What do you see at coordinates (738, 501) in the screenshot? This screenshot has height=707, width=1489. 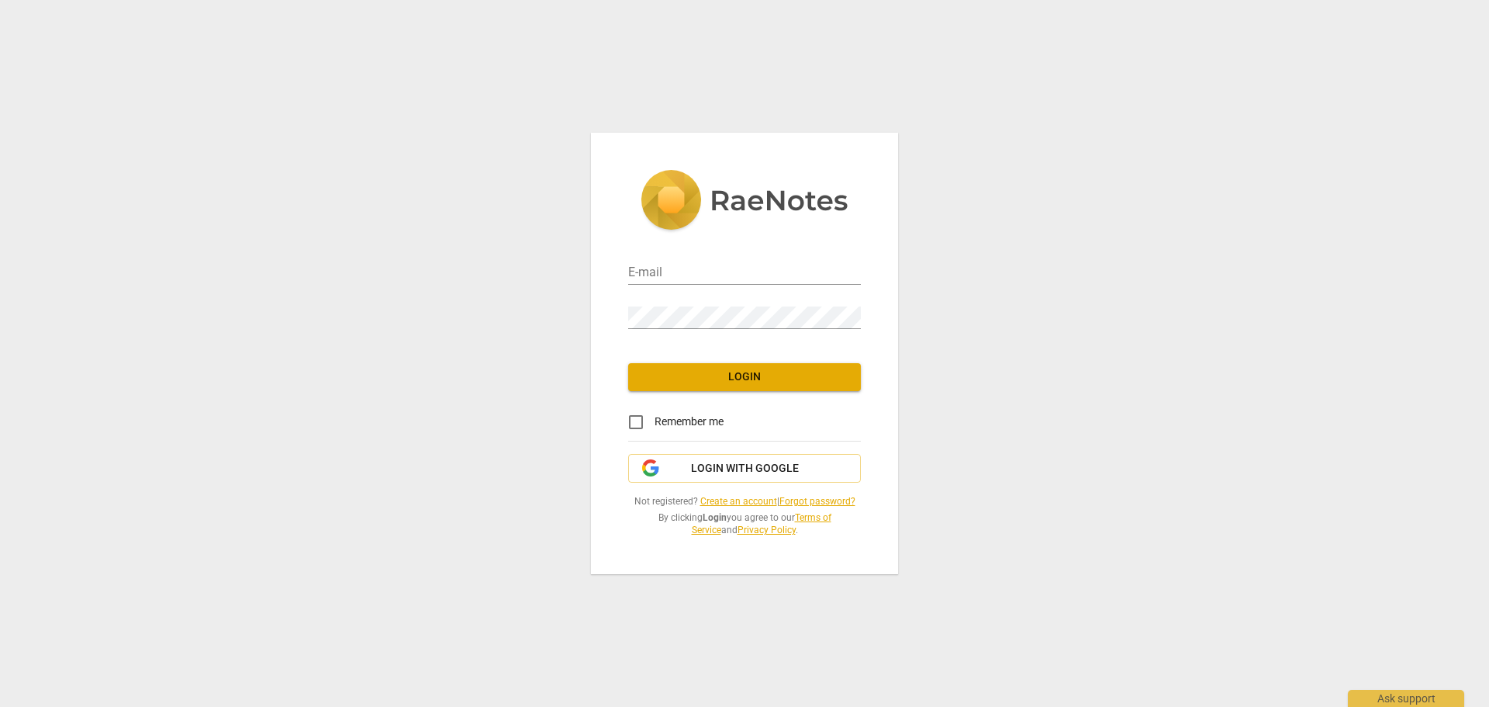 I see `a: Create an account` at bounding box center [738, 501].